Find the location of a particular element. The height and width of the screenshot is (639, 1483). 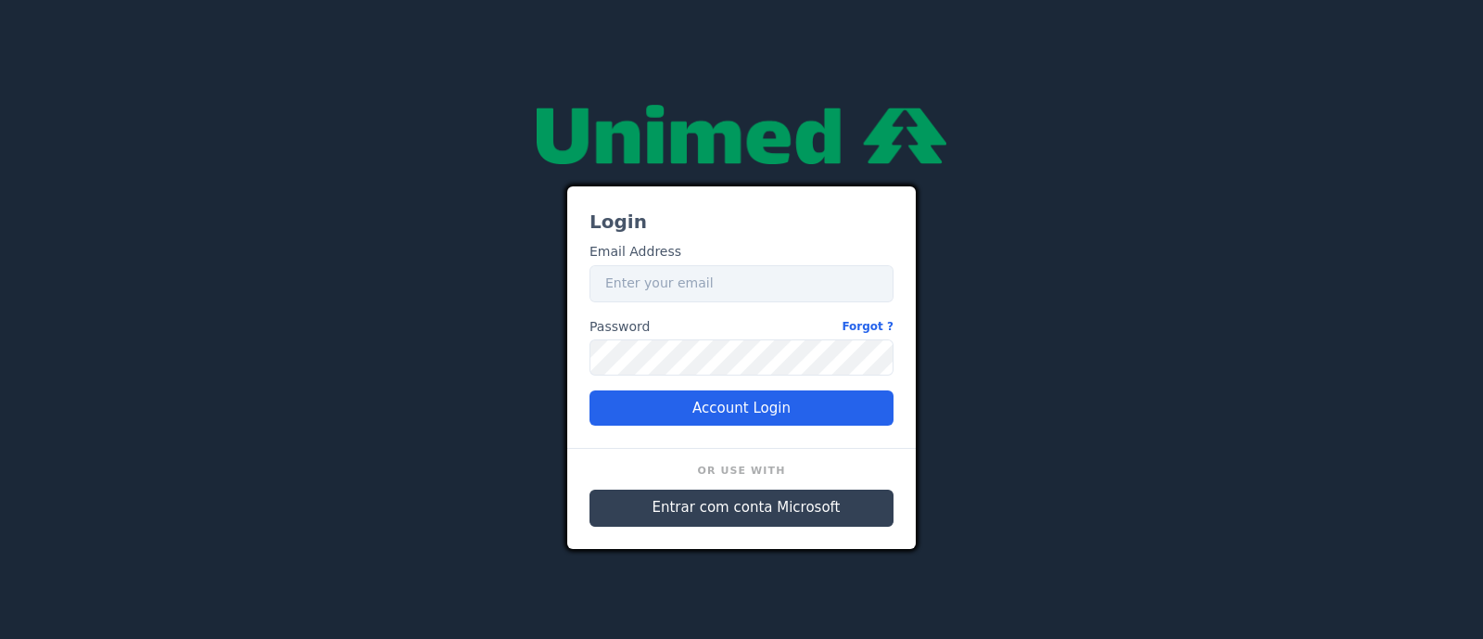

a: Forgot ? is located at coordinates (868, 326).